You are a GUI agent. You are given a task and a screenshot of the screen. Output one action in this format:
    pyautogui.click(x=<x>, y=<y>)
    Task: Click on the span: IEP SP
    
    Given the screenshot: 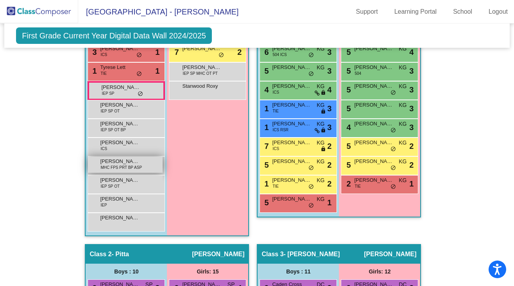 What is the action you would take?
    pyautogui.click(x=108, y=93)
    